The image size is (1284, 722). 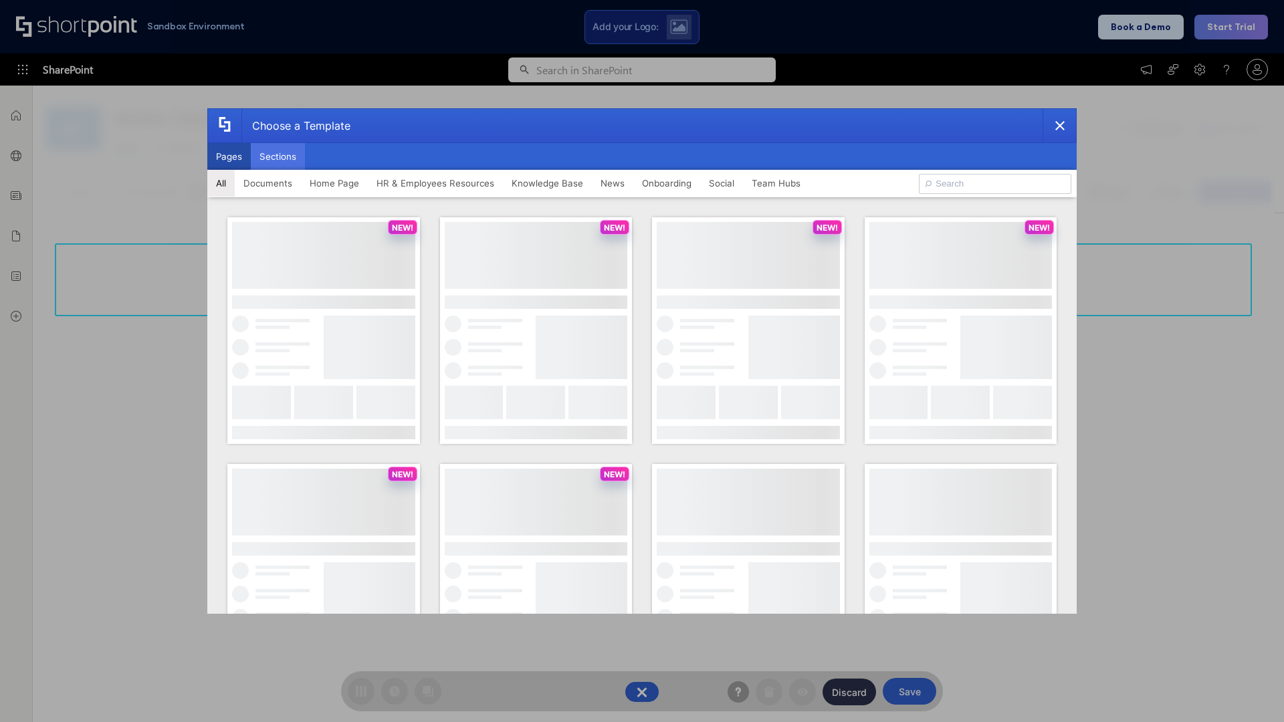 I want to click on input: Search, so click(x=995, y=184).